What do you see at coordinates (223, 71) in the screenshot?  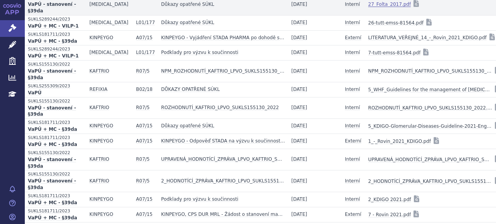 I see `a: NPM_ROZHODNUTÍ_KAFTRIO_LPVO_SUKLS155130_2022` at bounding box center [223, 71].